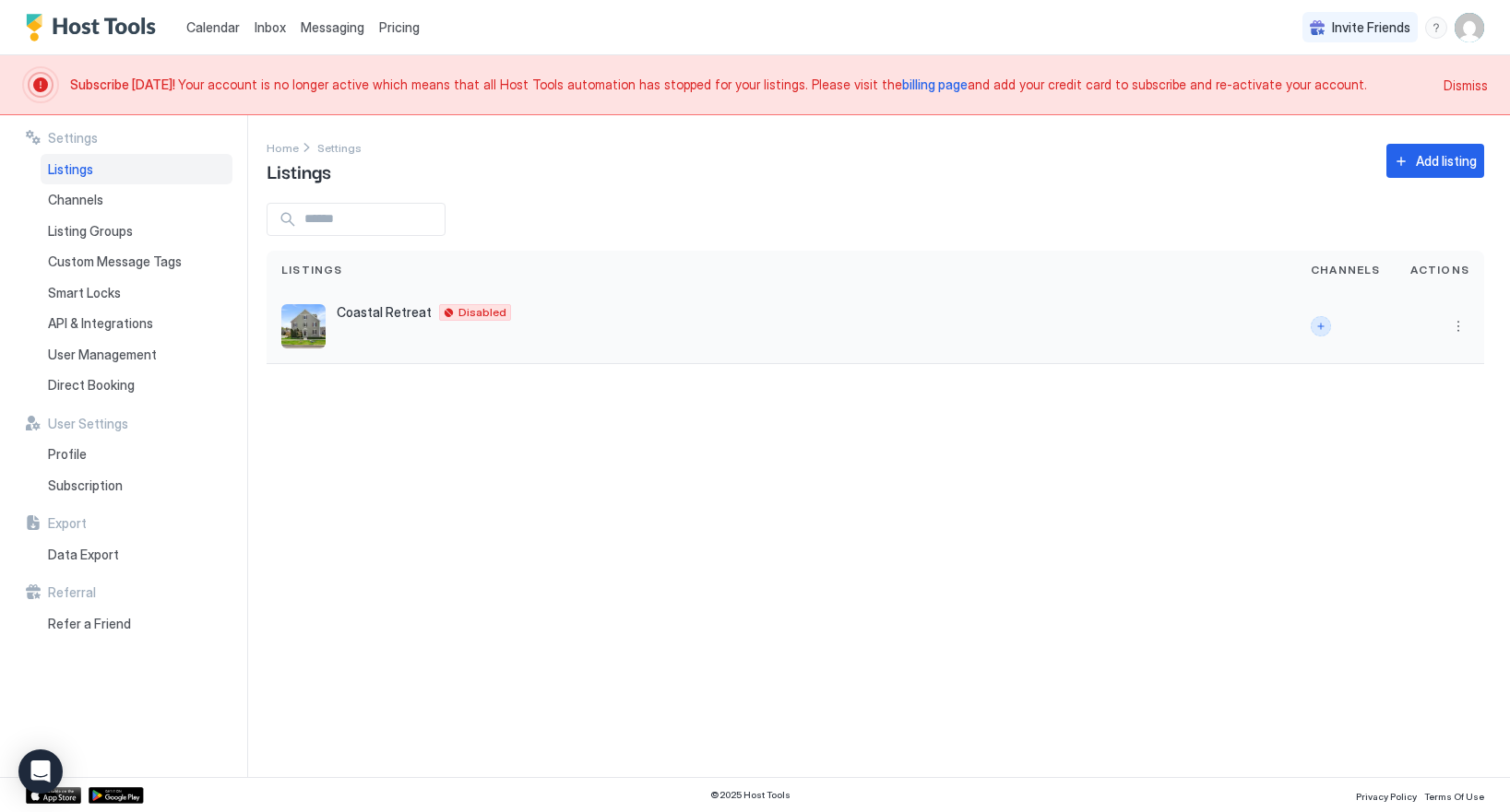 This screenshot has height=812, width=1510. I want to click on span: Messaging, so click(332, 26).